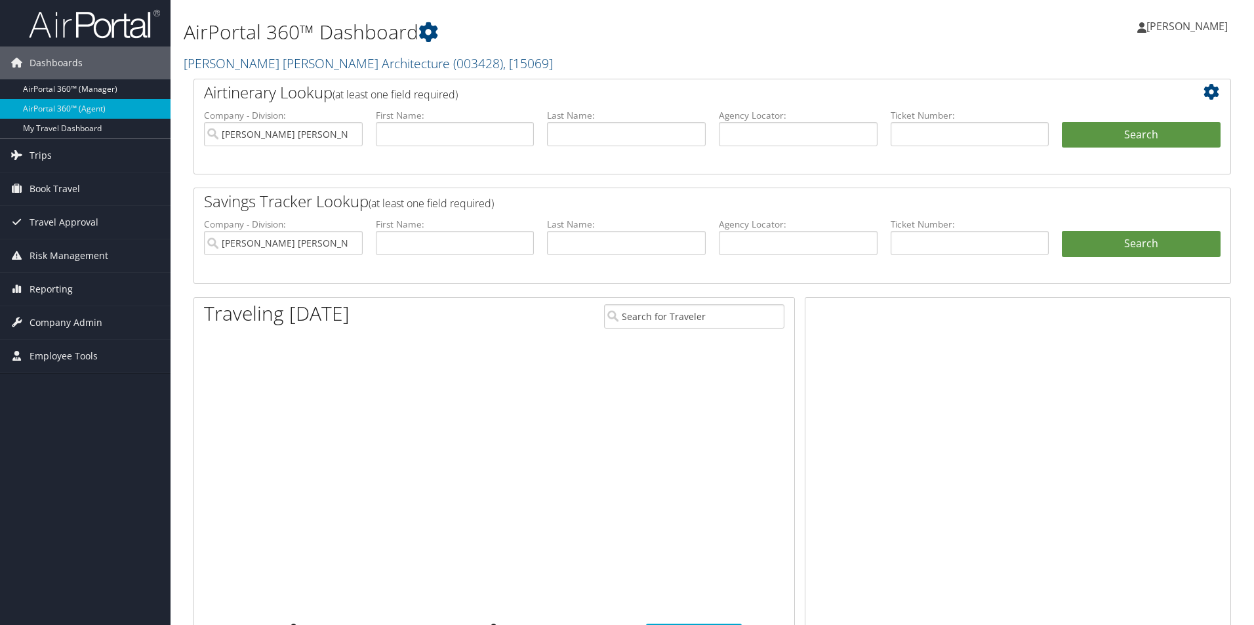 The height and width of the screenshot is (625, 1254). Describe the element at coordinates (51, 289) in the screenshot. I see `span: Reporting` at that location.